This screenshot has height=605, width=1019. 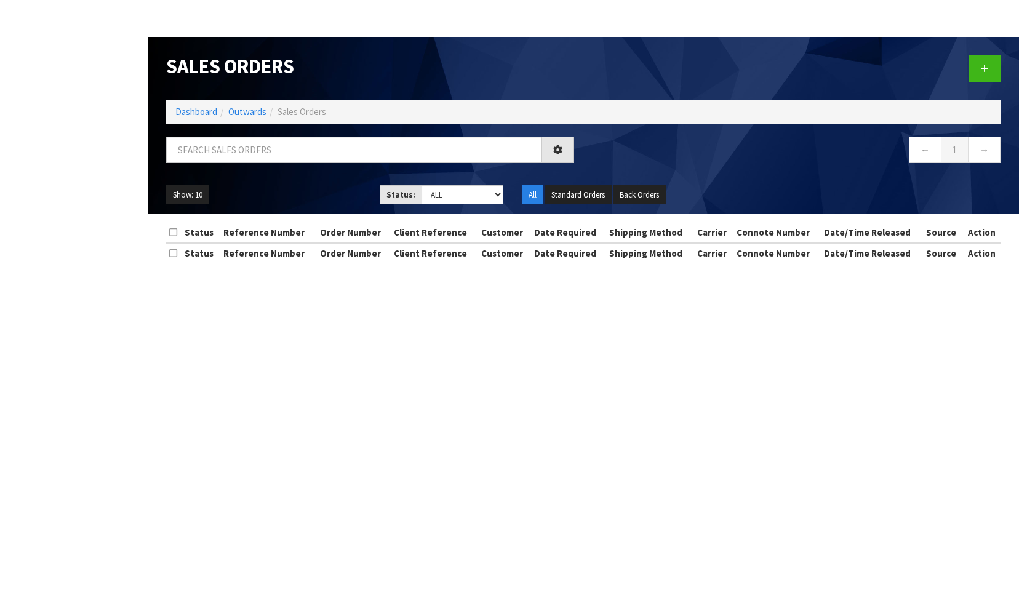 What do you see at coordinates (796, 151) in the screenshot?
I see `nav: Page navigation` at bounding box center [796, 151].